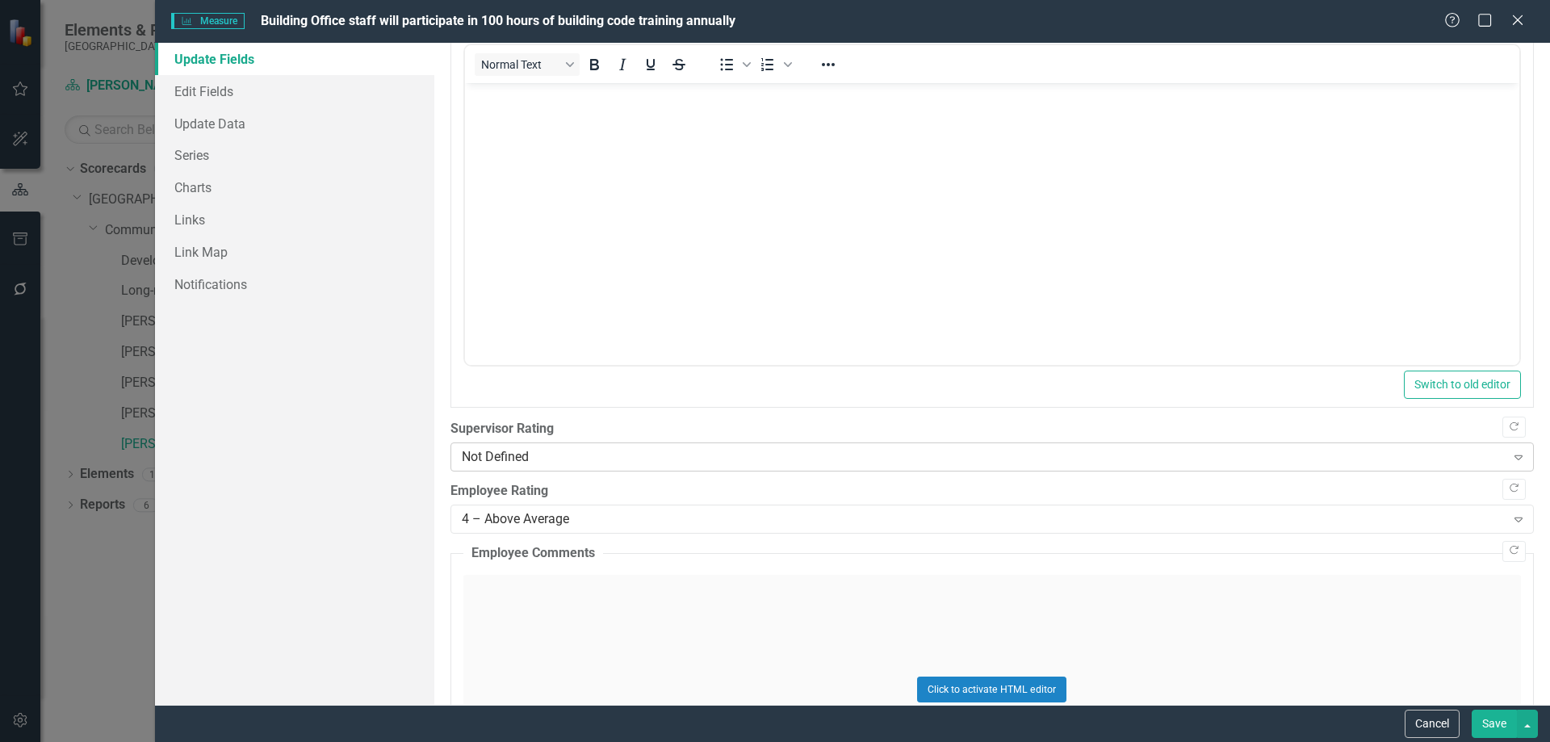 The height and width of the screenshot is (742, 1550). I want to click on div: Numbered list, so click(774, 65).